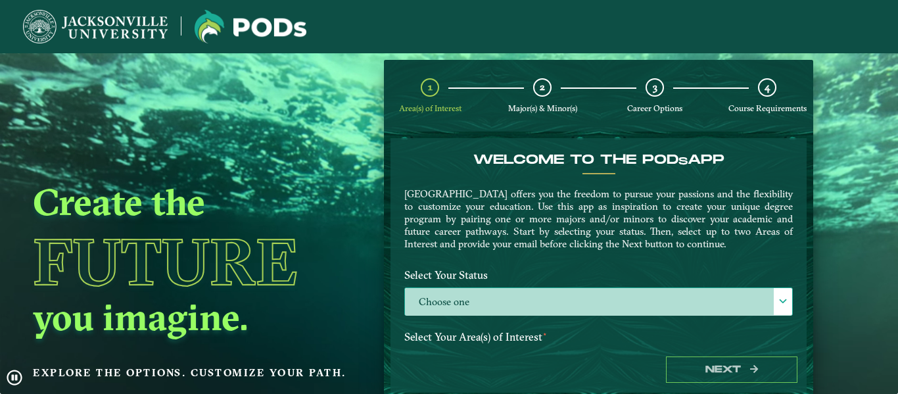 This screenshot has width=898, height=394. I want to click on sub: s, so click(683, 161).